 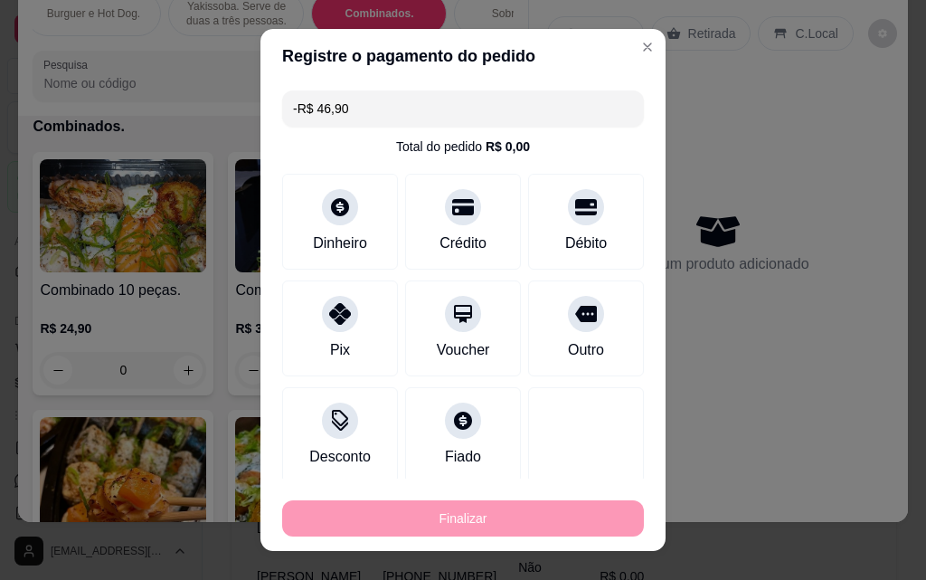 I want to click on div: Desconto, so click(x=340, y=457).